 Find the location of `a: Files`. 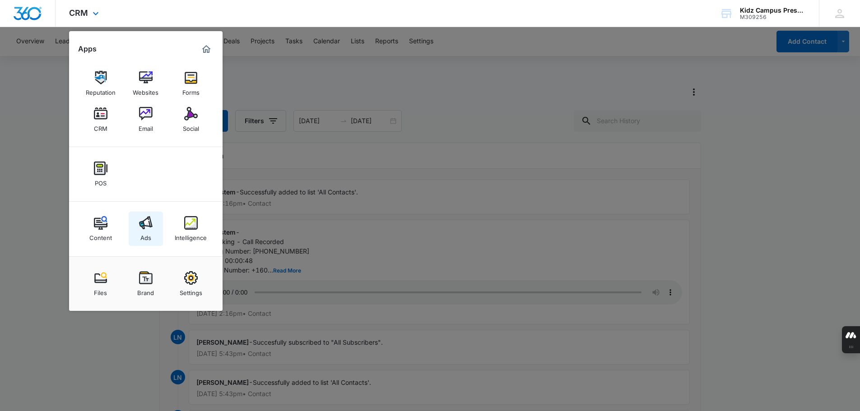

a: Files is located at coordinates (101, 284).